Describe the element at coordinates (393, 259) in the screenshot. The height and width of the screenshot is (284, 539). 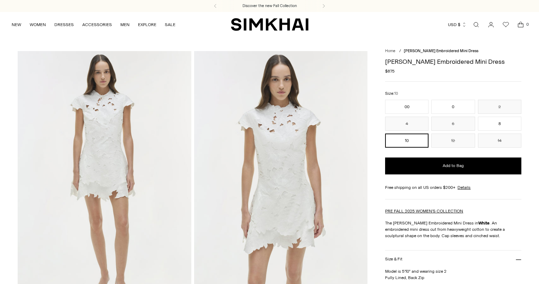
I see `h3: Size & Fit` at that location.